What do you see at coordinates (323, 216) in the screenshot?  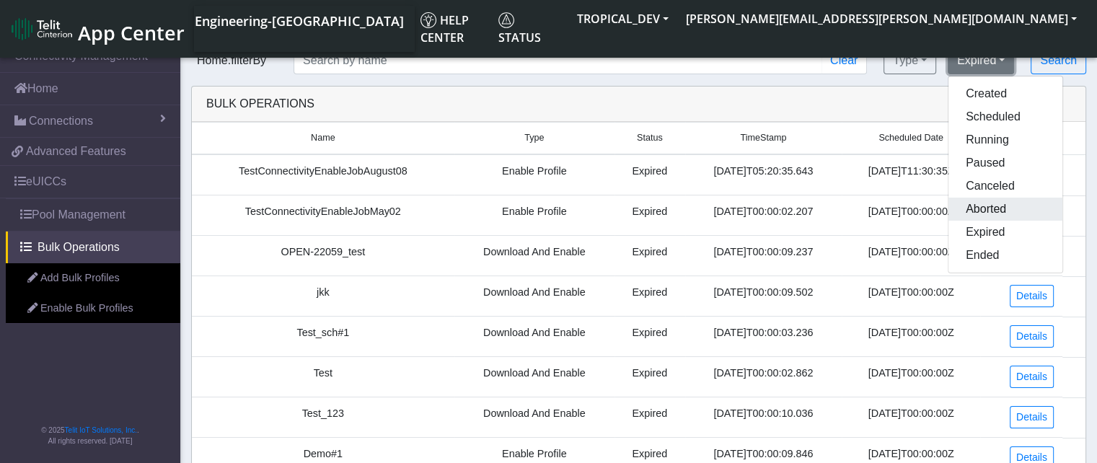 I see `td: TestConnectivityEnableJobMay02` at bounding box center [323, 216].